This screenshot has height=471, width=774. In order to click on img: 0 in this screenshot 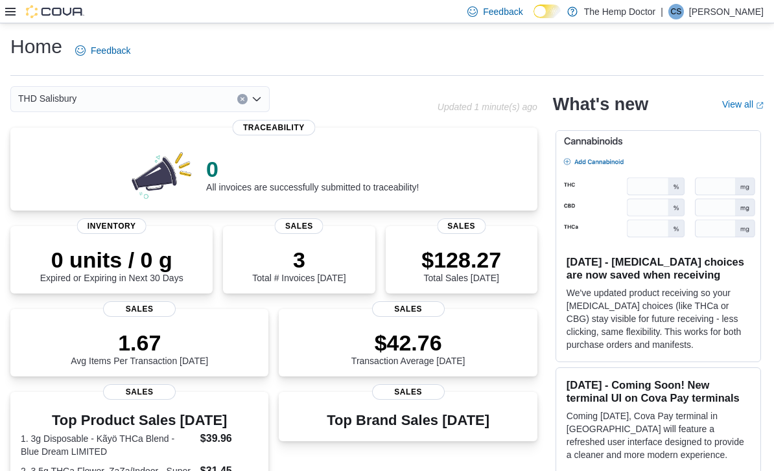, I will do `click(162, 174)`.